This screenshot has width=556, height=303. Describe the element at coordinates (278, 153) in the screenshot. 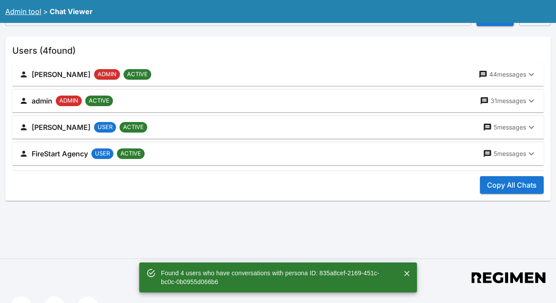

I see `button: FireStart AgencyUSERACTIVE5messages` at that location.